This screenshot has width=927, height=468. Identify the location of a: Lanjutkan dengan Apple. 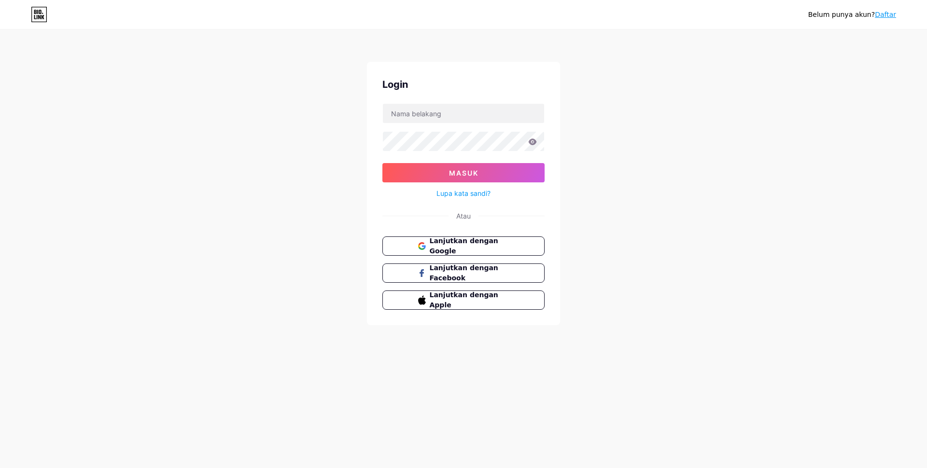
(464, 300).